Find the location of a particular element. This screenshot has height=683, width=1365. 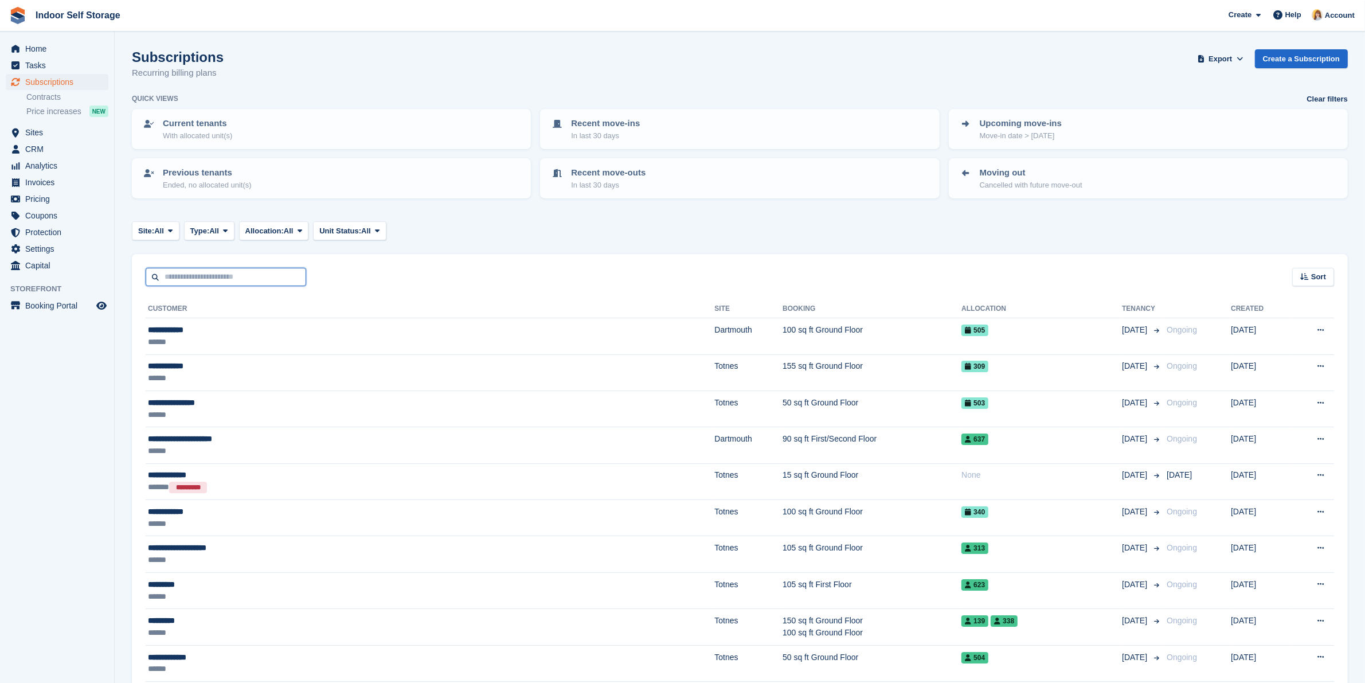

p: Recent move-outs is located at coordinates (608, 173).